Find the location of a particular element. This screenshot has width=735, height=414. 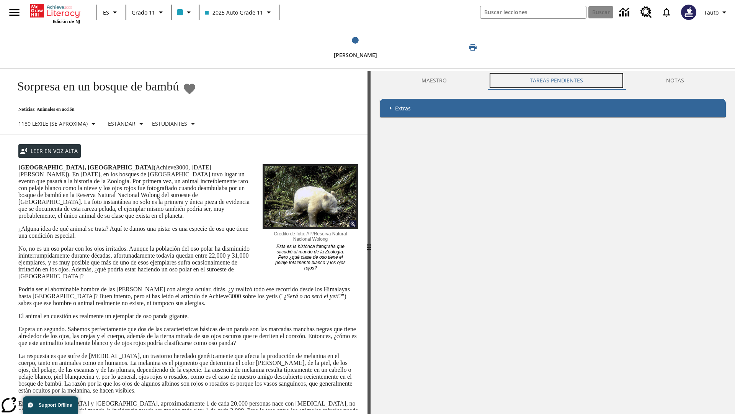

div: Portada is located at coordinates (55, 13).